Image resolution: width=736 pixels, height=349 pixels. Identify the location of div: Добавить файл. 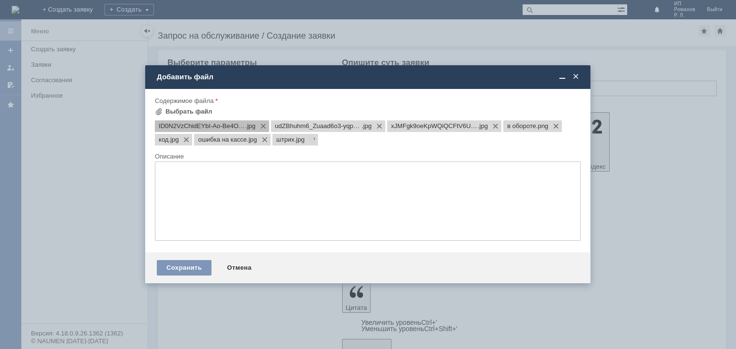
(369, 77).